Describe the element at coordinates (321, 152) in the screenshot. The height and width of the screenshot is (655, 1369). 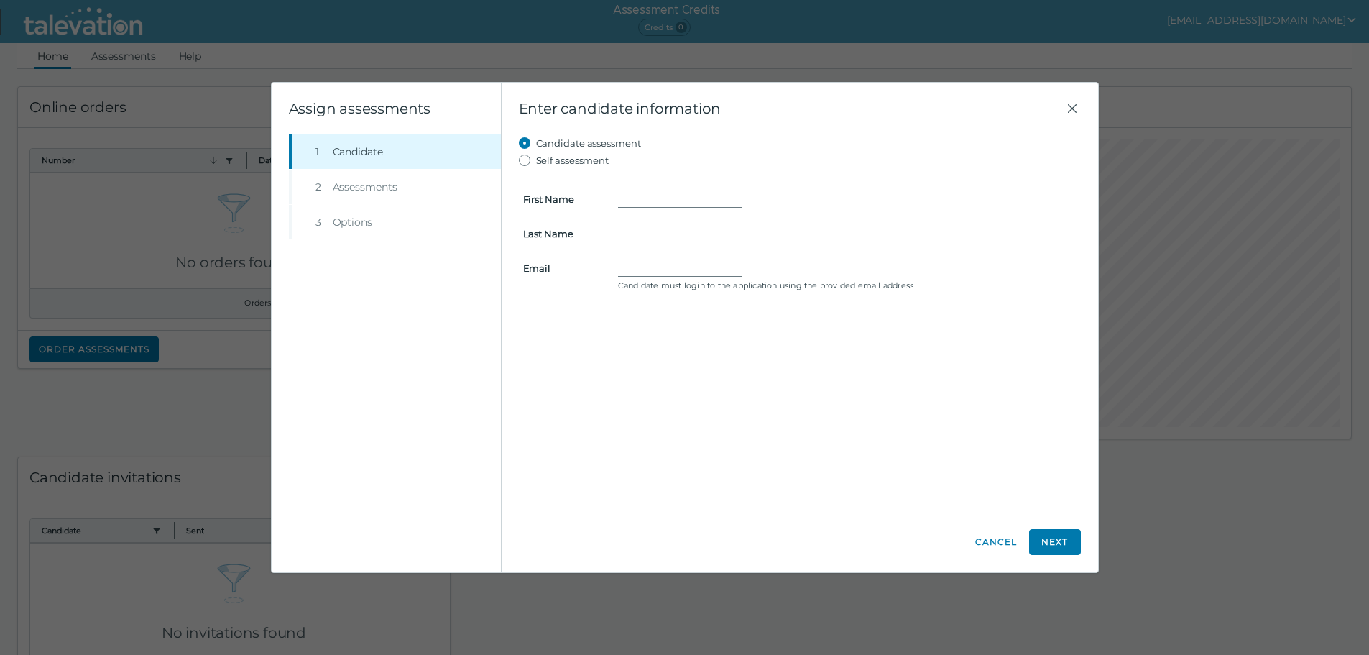
I see `div: 1` at that location.